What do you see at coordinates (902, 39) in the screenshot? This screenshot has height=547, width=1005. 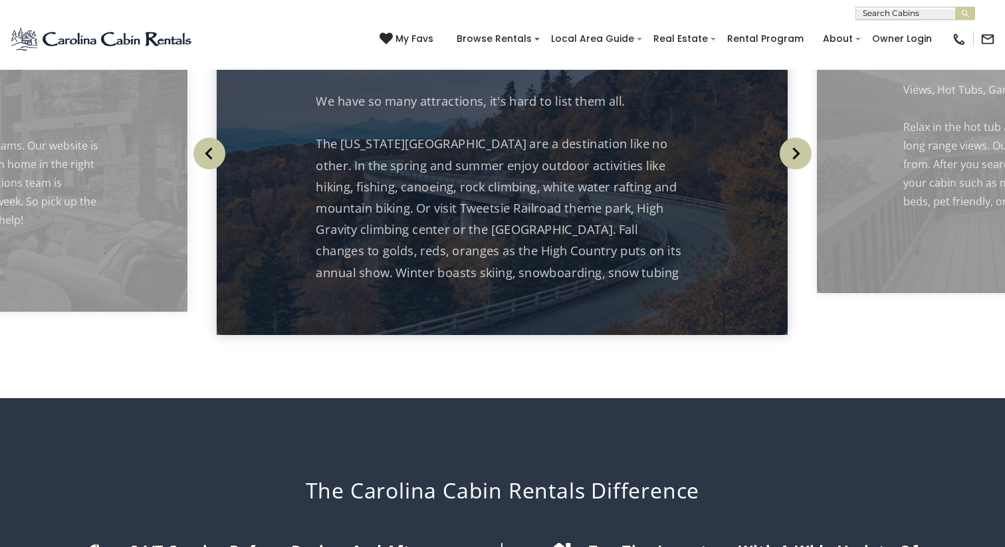 I see `a: Owner Login` at bounding box center [902, 39].